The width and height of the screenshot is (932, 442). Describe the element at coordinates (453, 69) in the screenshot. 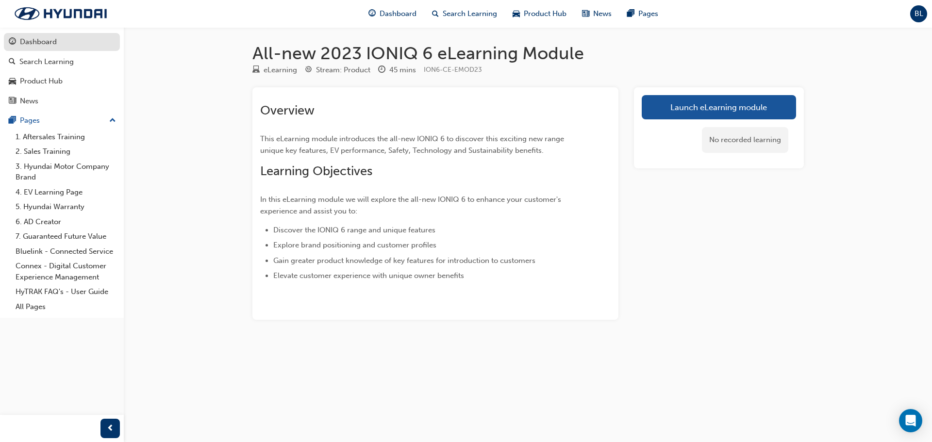

I see `span: Learning resource code` at that location.